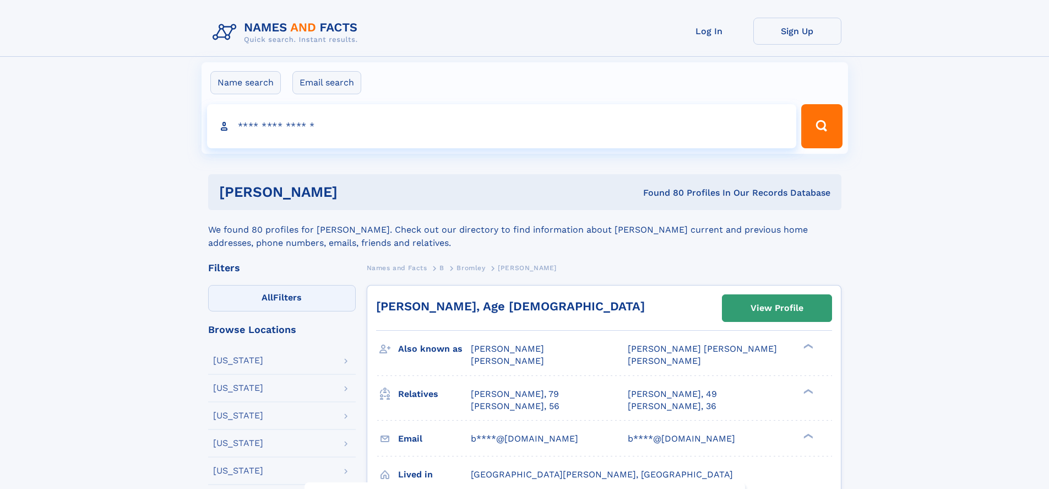  What do you see at coordinates (710, 31) in the screenshot?
I see `a: Log In` at bounding box center [710, 31].